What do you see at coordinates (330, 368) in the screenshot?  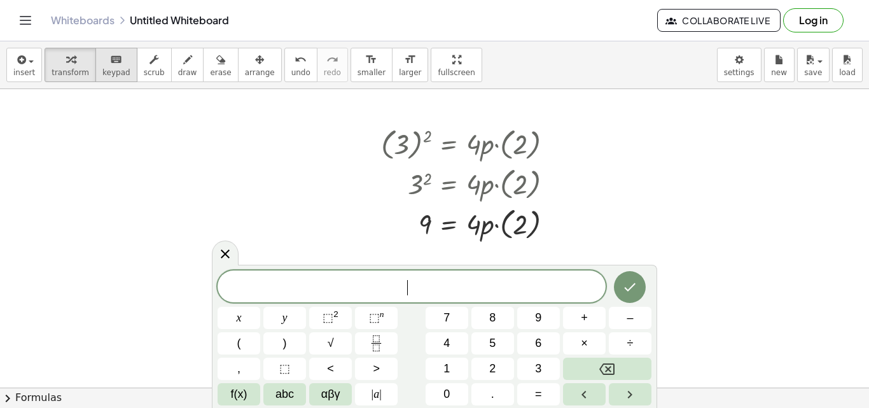 I see `button: Less than` at bounding box center [330, 368].